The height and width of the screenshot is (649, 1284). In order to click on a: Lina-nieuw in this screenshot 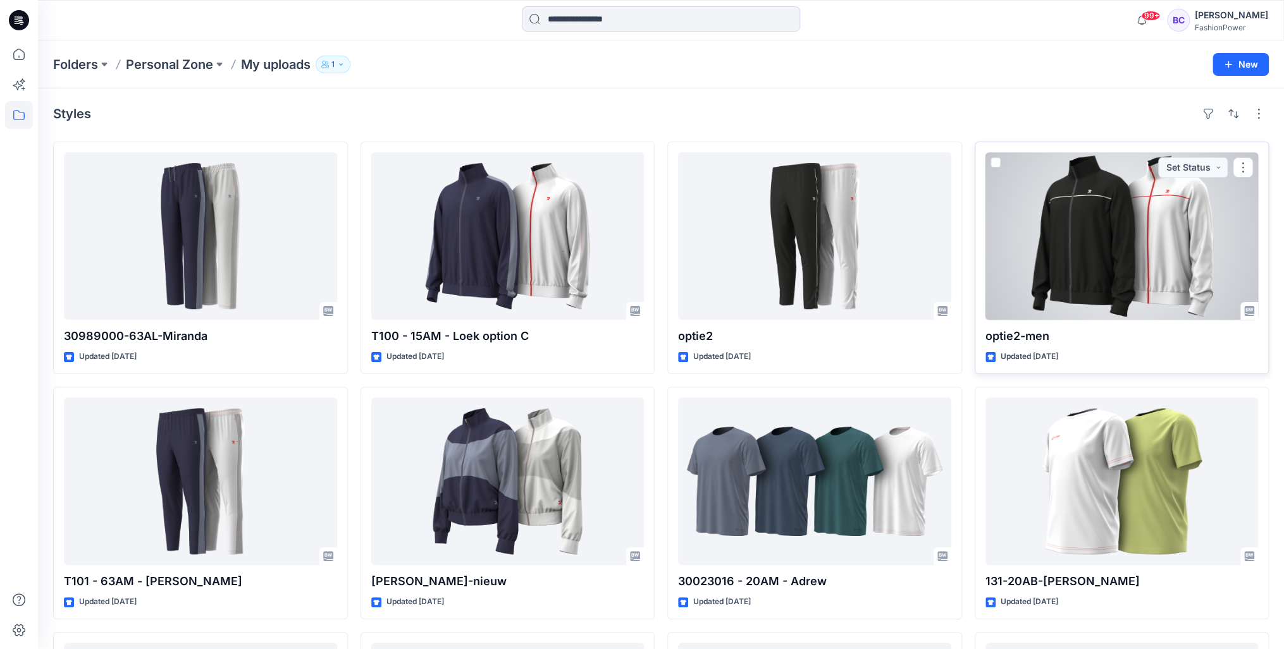, I will do `click(508, 481)`.